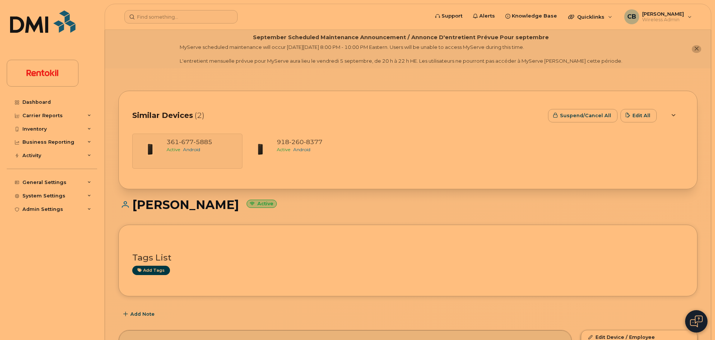  Describe the element at coordinates (163, 115) in the screenshot. I see `span: Similar Devices` at that location.